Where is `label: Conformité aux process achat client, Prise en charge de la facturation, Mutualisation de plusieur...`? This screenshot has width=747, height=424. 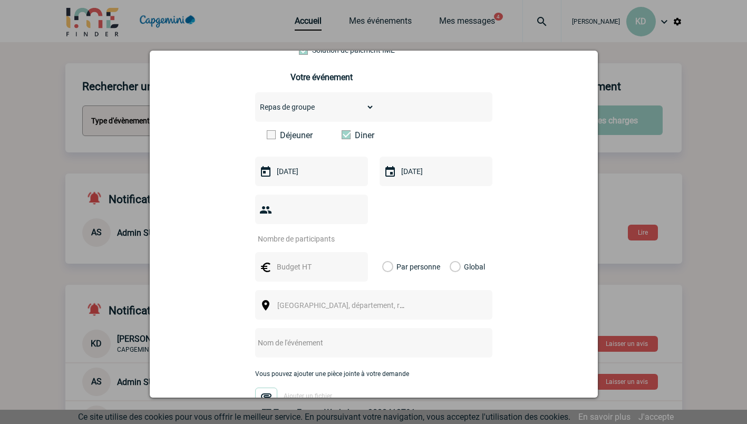 label: Conformité aux process achat client, Prise en charge de la facturation, Mutualisation de plusieur... is located at coordinates (322, 50).